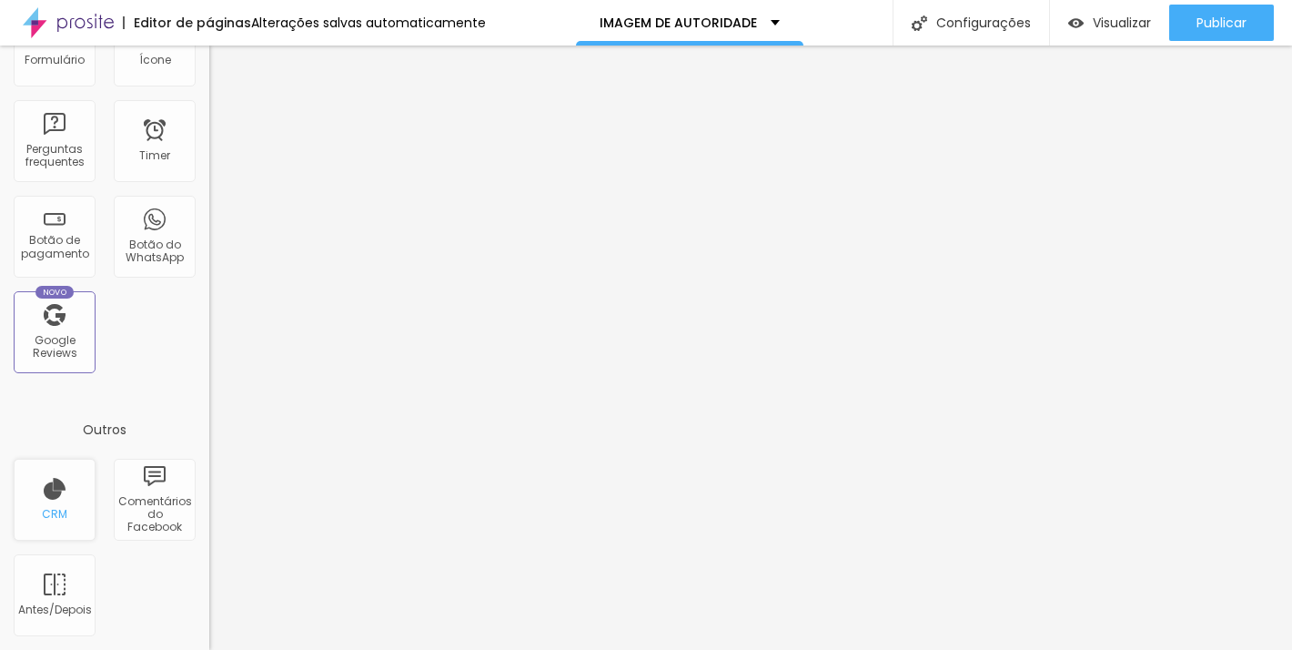  I want to click on div: Antes/Depois, so click(54, 610).